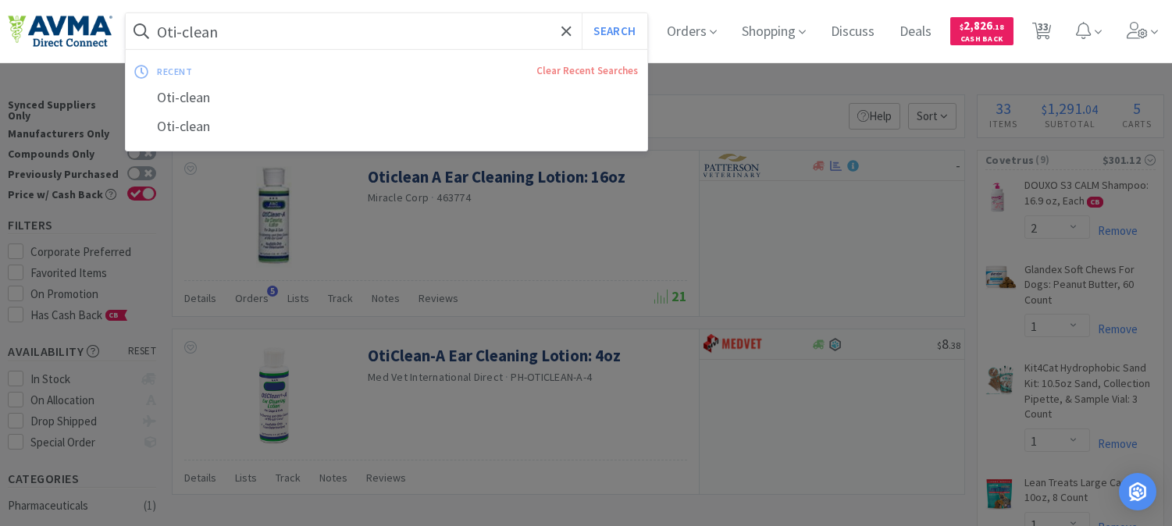  I want to click on a: Discuss, so click(853, 32).